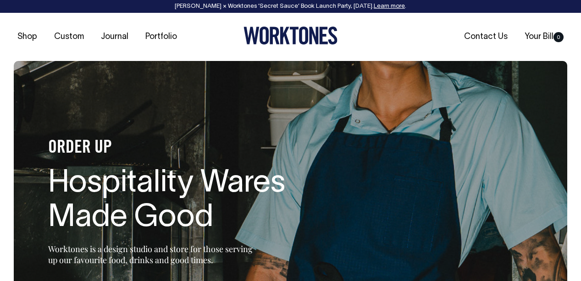 The height and width of the screenshot is (281, 581). Describe the element at coordinates (27, 37) in the screenshot. I see `a: Shop` at that location.